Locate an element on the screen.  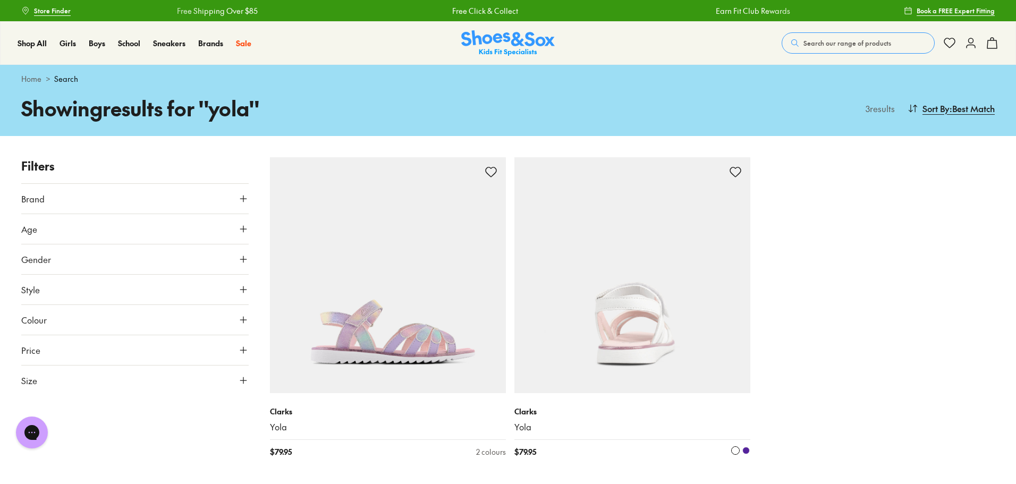
a: Shop All is located at coordinates (32, 43).